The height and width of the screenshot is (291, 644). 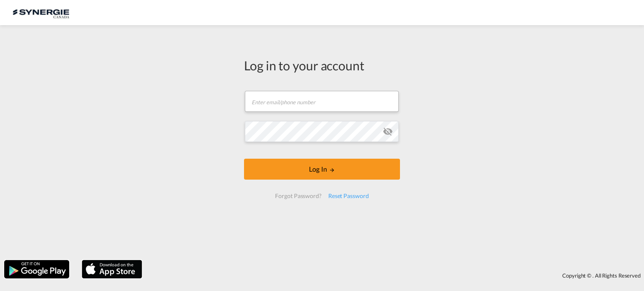 What do you see at coordinates (322, 65) in the screenshot?
I see `div: Log in to your account` at bounding box center [322, 65].